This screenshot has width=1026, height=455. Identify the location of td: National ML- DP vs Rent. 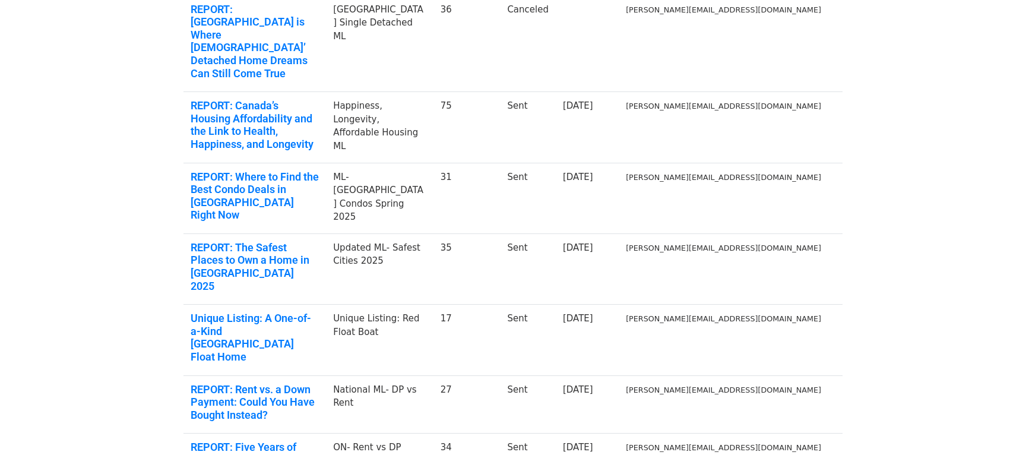
(379, 404).